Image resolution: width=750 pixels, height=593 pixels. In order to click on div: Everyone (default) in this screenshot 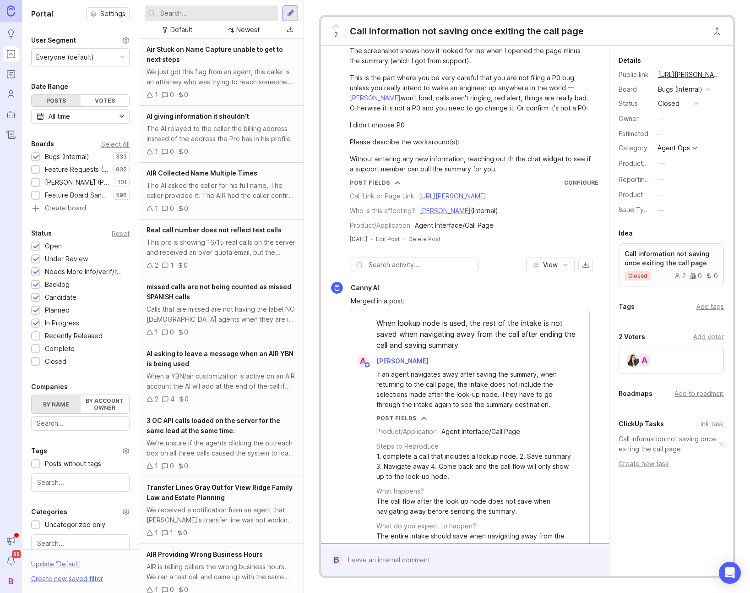, I will do `click(65, 57)`.